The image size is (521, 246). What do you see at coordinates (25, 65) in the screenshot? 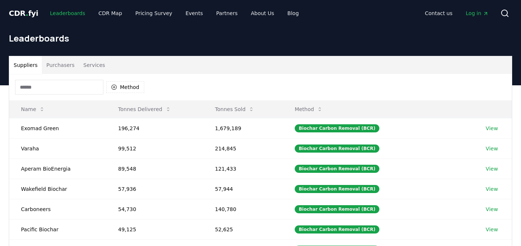
I see `button: Suppliers` at bounding box center [25, 65].